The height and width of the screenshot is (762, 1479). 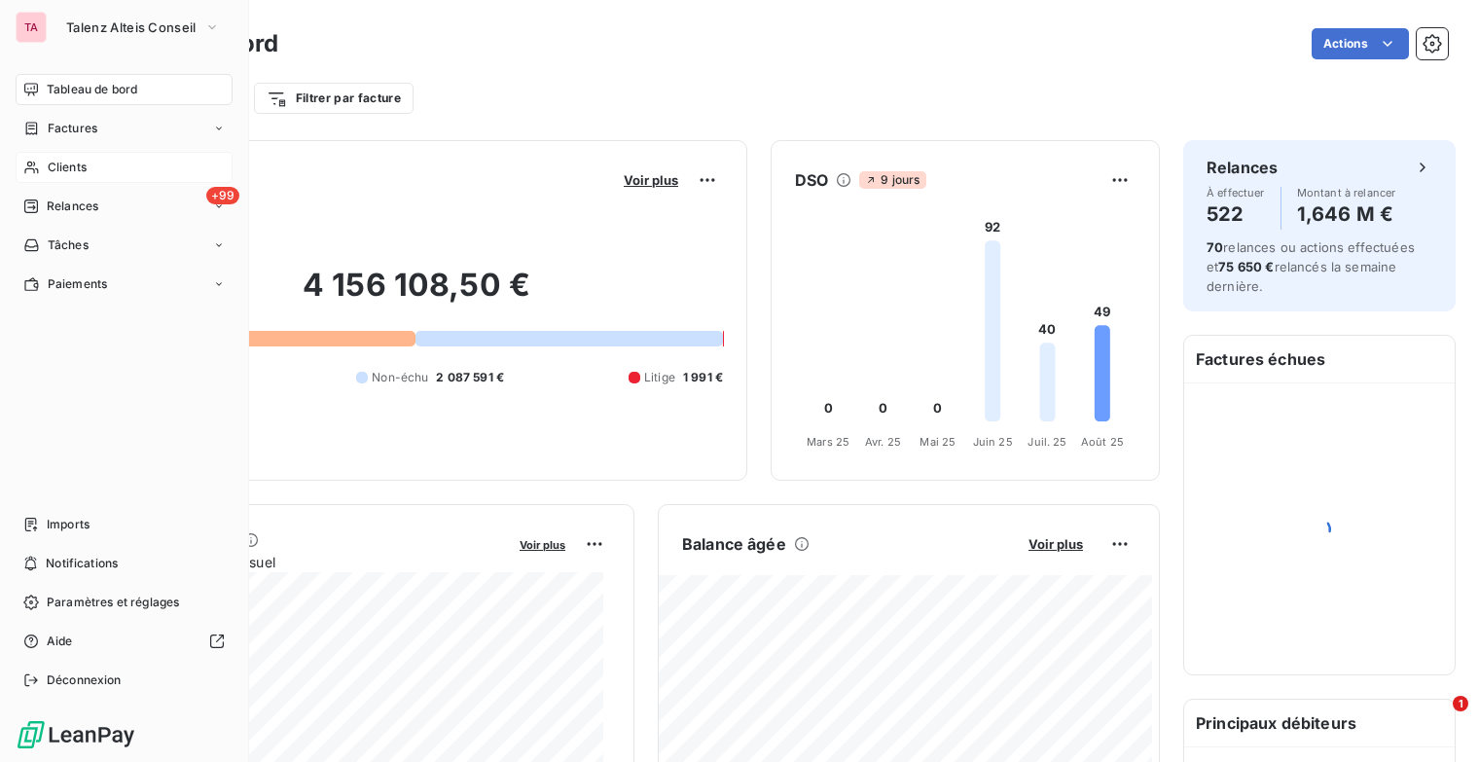 I want to click on span: +99, so click(x=223, y=196).